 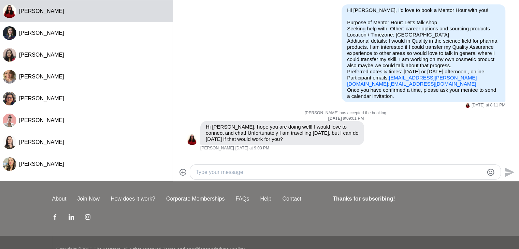 I want to click on p: Once you have confirmed a time, please ask your mentee to send a calendar invitation., so click(x=424, y=93).